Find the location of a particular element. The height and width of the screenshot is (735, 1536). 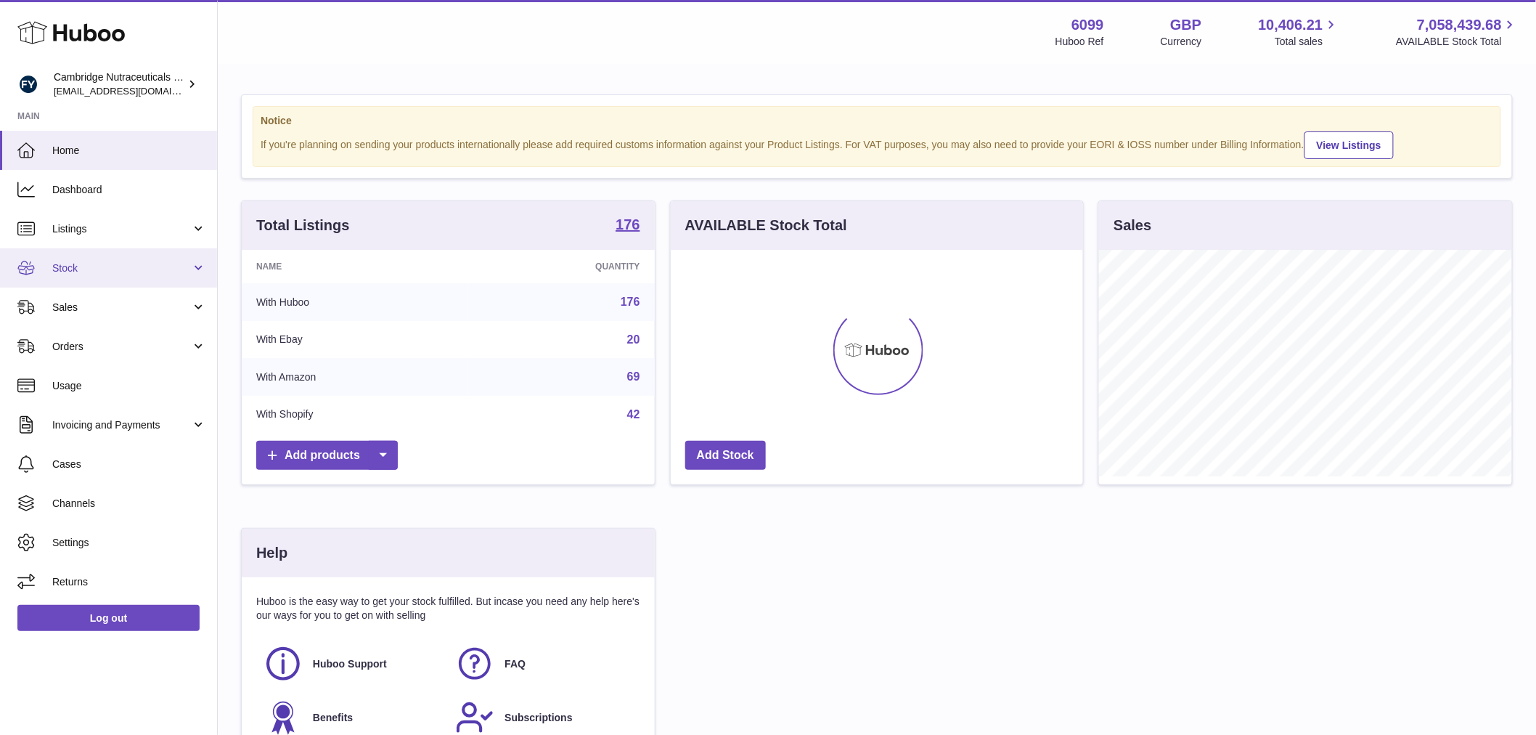

td: With Ebay is located at coordinates (354, 340).